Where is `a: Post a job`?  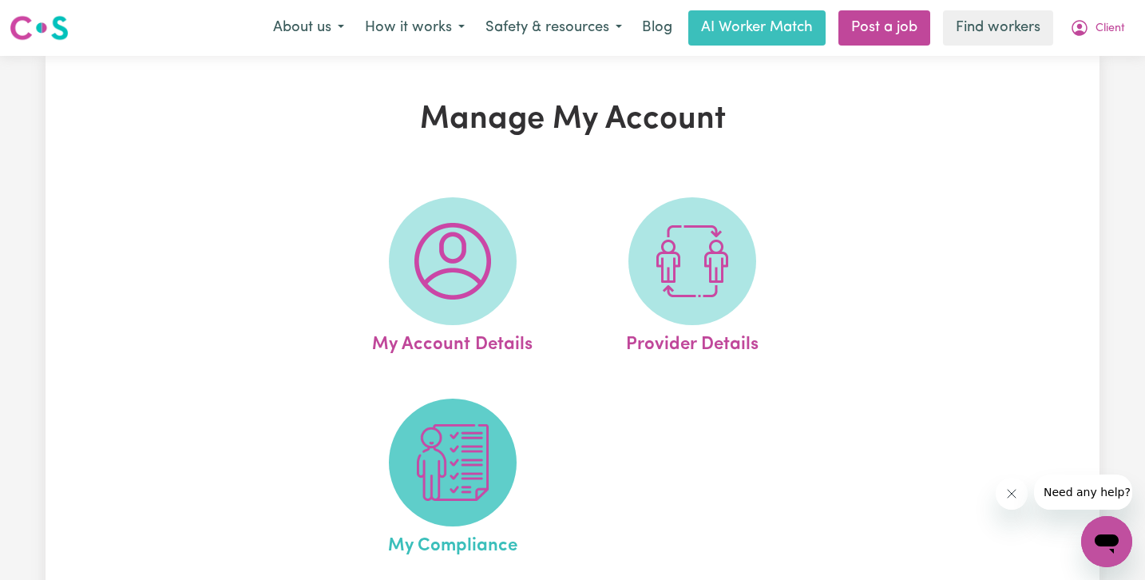 a: Post a job is located at coordinates (884, 28).